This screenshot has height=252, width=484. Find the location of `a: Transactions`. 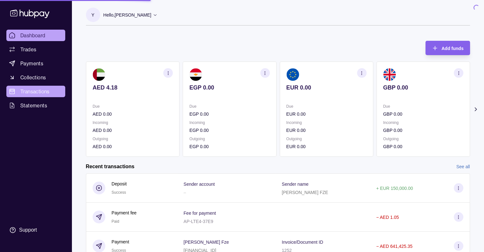

a: Transactions is located at coordinates (36, 91).